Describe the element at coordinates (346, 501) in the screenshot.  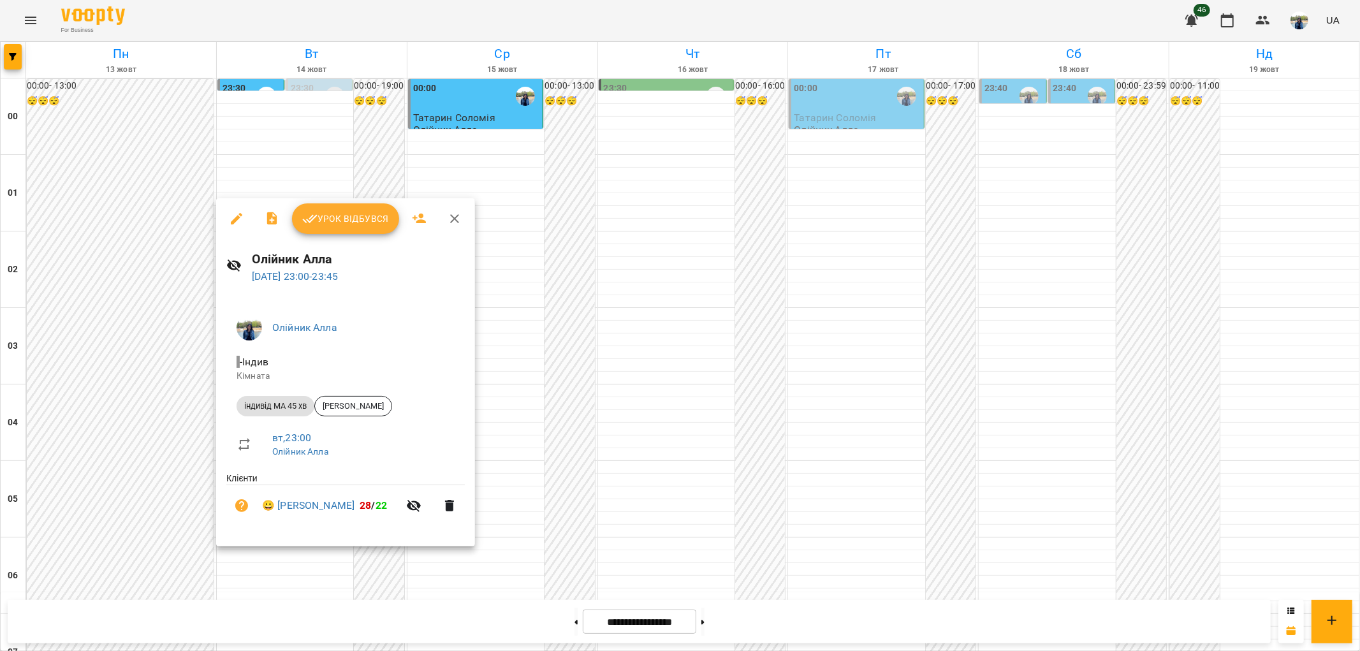
I see `ul: Клієнти` at that location.